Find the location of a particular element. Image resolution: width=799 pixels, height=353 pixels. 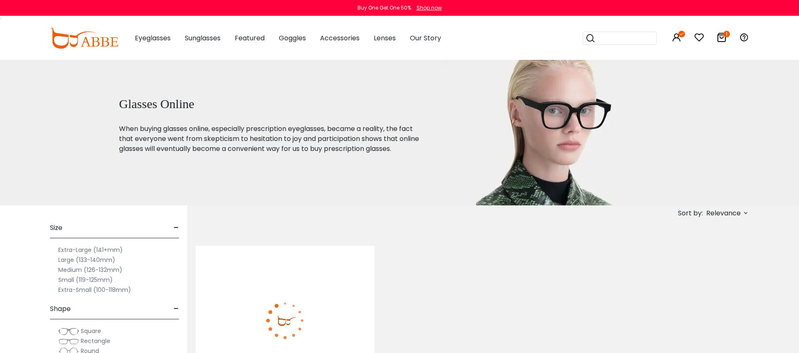

label: Extra-Large (141+mm) is located at coordinates (90, 250).